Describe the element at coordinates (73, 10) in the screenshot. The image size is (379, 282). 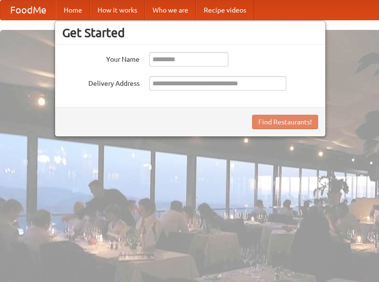
I see `a: Home` at that location.